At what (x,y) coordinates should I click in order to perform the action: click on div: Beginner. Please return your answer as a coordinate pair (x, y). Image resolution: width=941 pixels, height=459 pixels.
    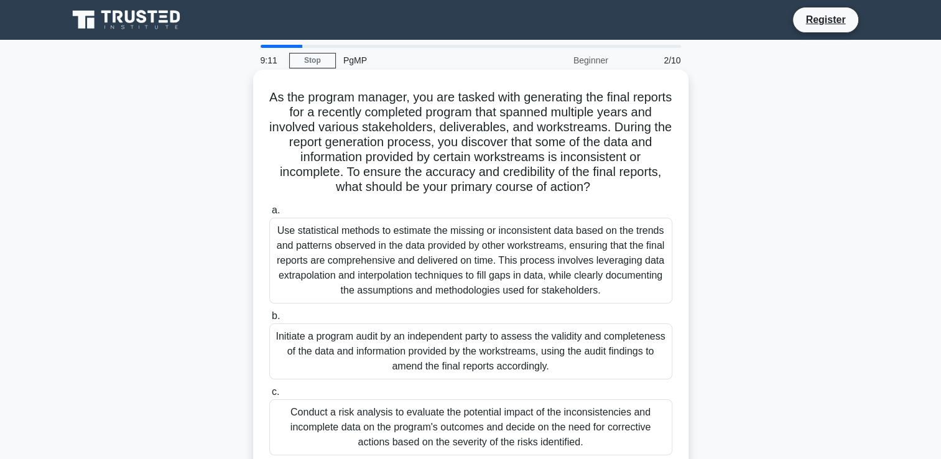
    Looking at the image, I should click on (561, 60).